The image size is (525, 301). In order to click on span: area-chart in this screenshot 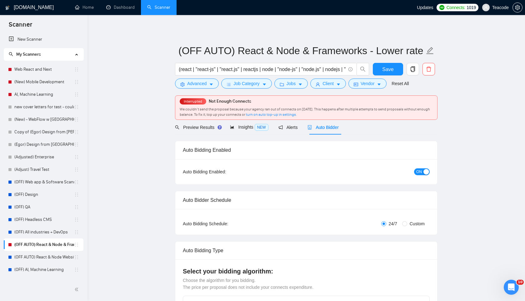, I will do `click(232, 127)`.